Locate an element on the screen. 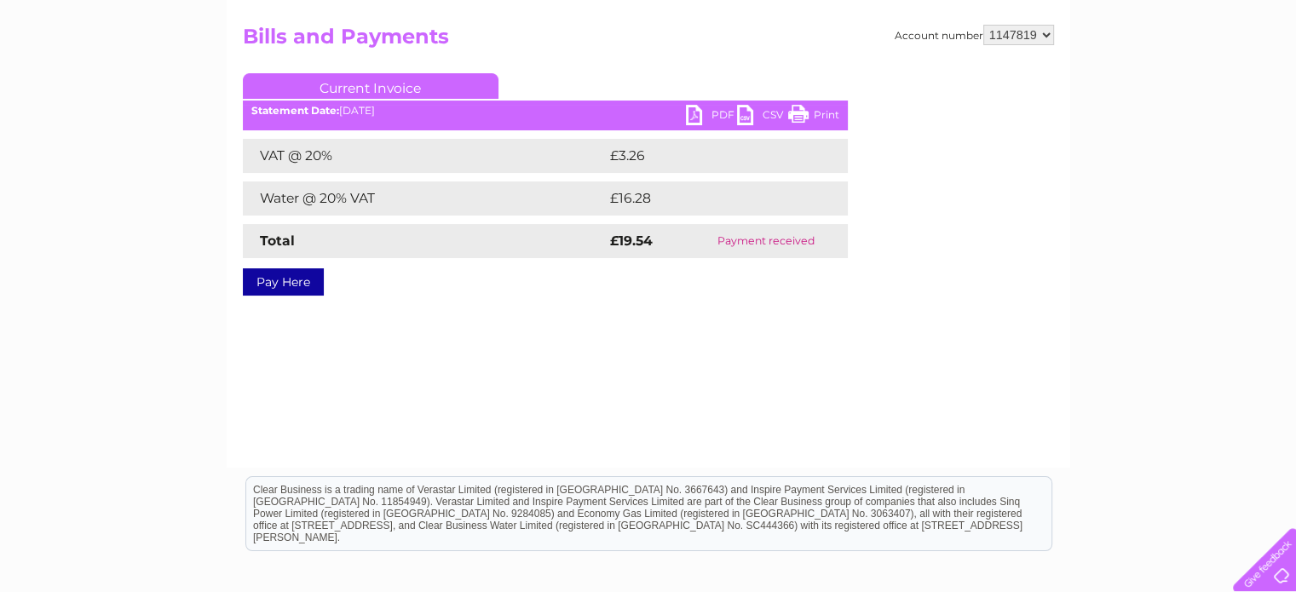 The width and height of the screenshot is (1296, 592). a: Contact is located at coordinates (1203, 78).